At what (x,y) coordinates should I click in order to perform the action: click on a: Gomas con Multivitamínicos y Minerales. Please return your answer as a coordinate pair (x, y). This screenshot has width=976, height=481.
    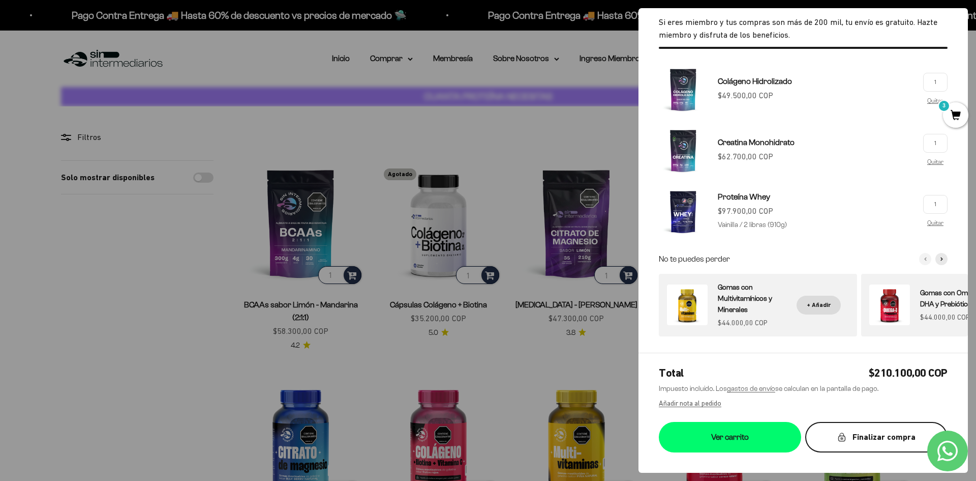
    Looking at the image, I should click on (753, 299).